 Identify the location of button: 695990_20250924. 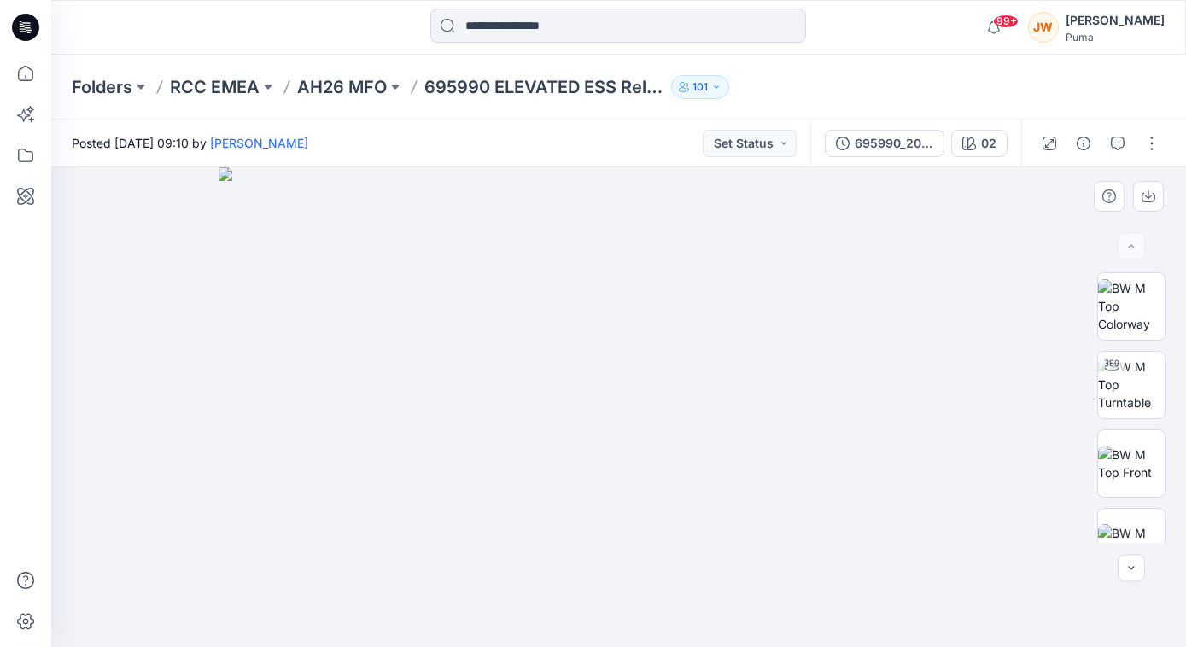
(885, 143).